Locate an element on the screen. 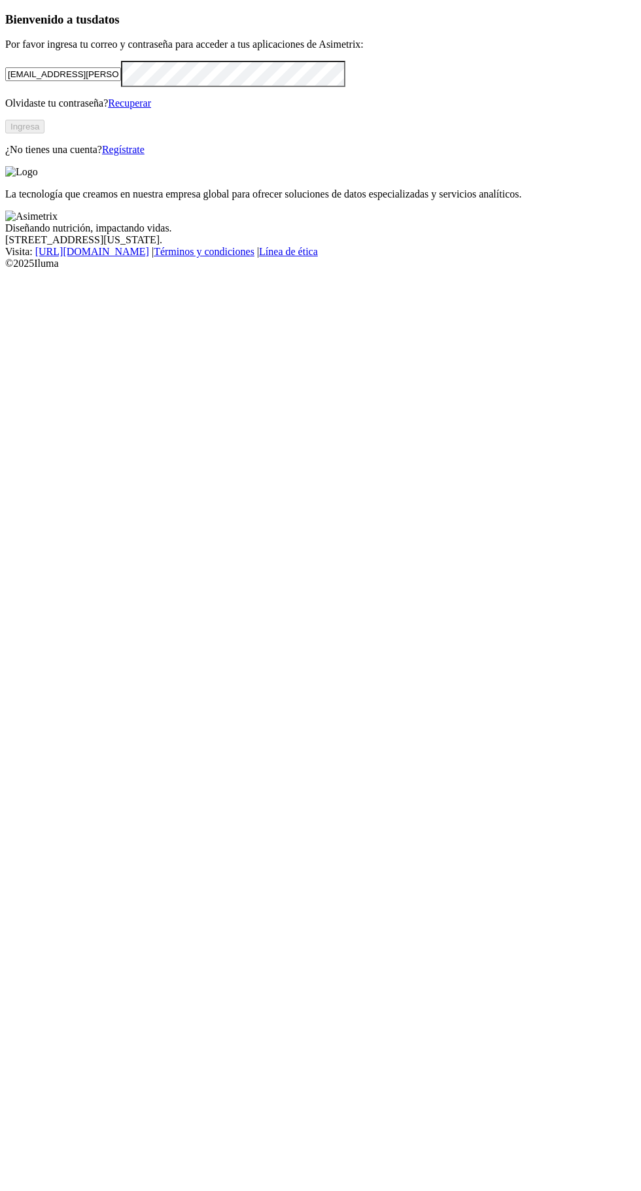 The image size is (641, 1191). p: Olvidaste tu contraseña? is located at coordinates (321, 103).